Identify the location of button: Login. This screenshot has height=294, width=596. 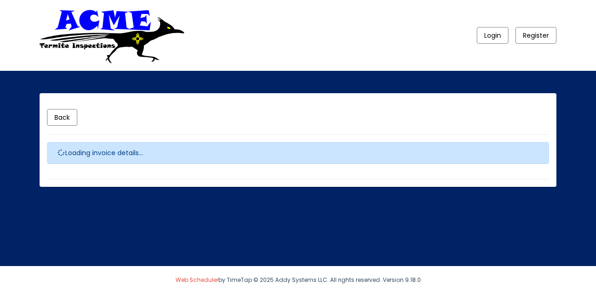
(493, 35).